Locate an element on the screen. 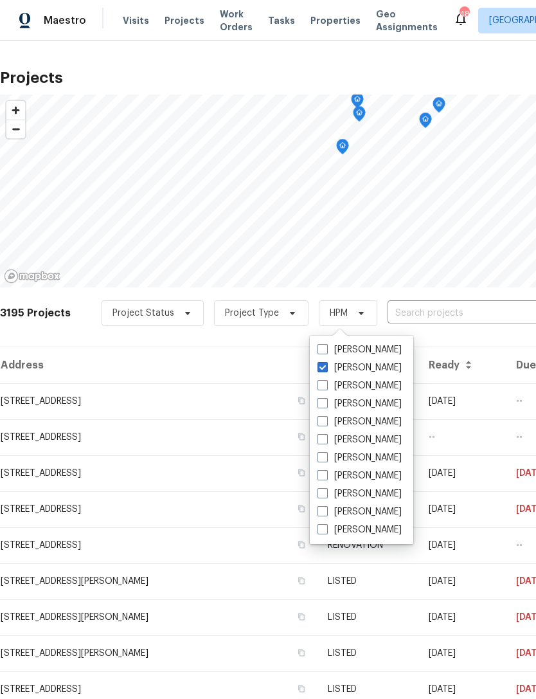 This screenshot has width=536, height=699. span: Maestro is located at coordinates (65, 21).